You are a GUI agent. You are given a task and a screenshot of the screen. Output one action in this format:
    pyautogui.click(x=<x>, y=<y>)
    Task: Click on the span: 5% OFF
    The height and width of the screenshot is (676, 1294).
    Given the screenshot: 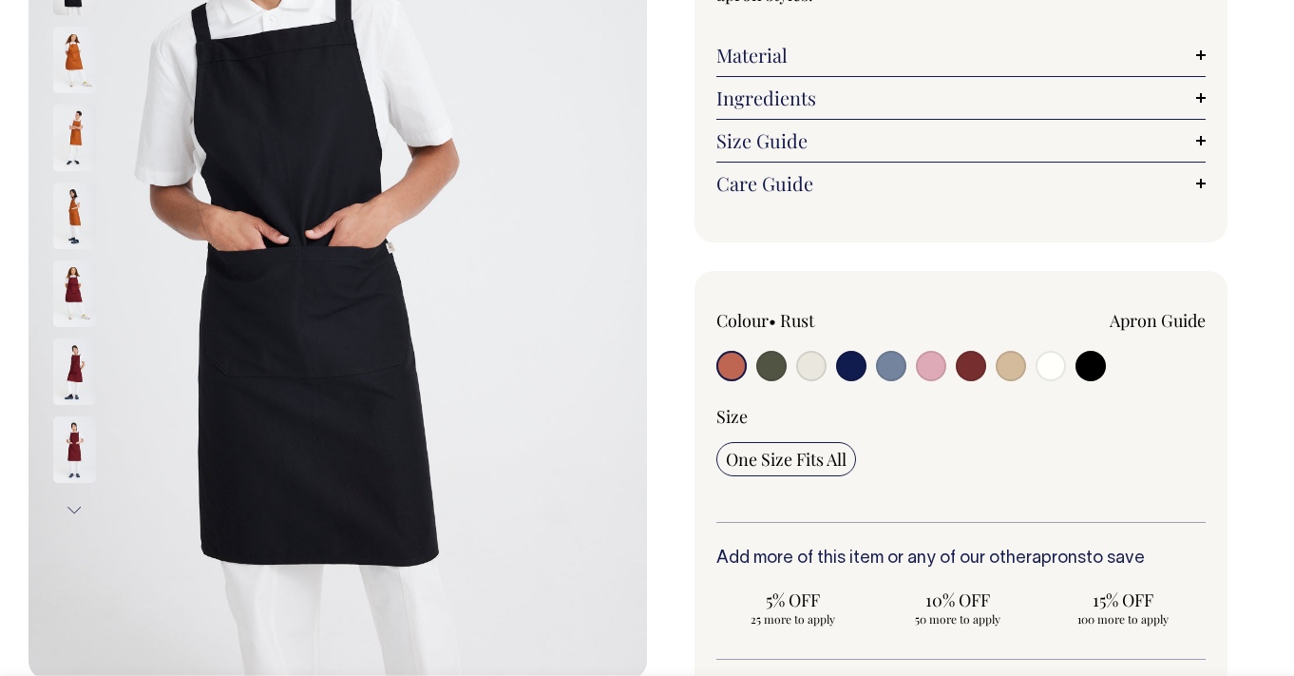 What is the action you would take?
    pyautogui.click(x=793, y=600)
    